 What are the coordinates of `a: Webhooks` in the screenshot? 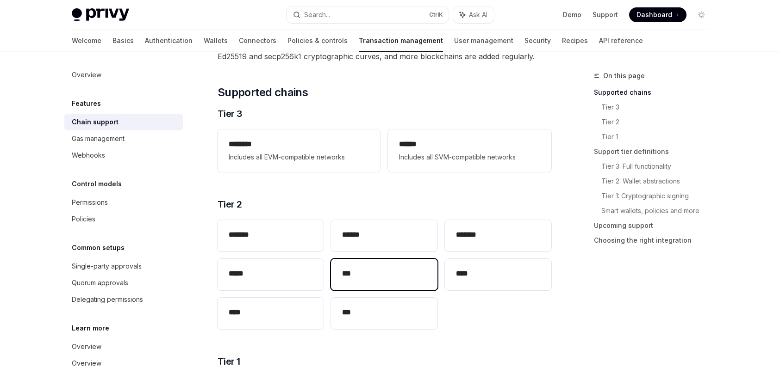 It's located at (124, 155).